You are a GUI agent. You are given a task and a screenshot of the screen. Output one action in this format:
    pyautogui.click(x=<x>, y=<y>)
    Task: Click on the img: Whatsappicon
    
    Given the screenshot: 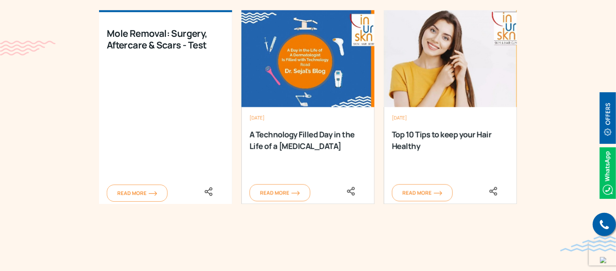 What is the action you would take?
    pyautogui.click(x=608, y=173)
    